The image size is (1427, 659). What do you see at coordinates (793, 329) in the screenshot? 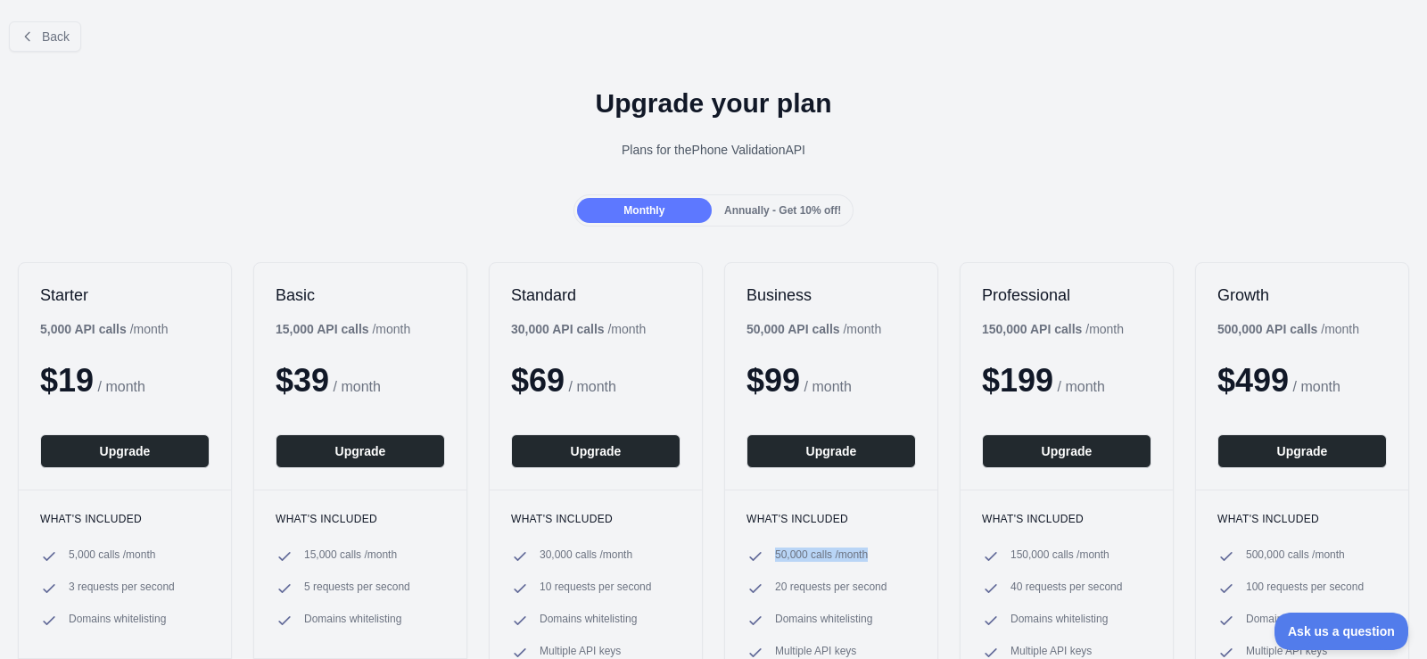
I see `b: 50,000 API calls` at bounding box center [793, 329].